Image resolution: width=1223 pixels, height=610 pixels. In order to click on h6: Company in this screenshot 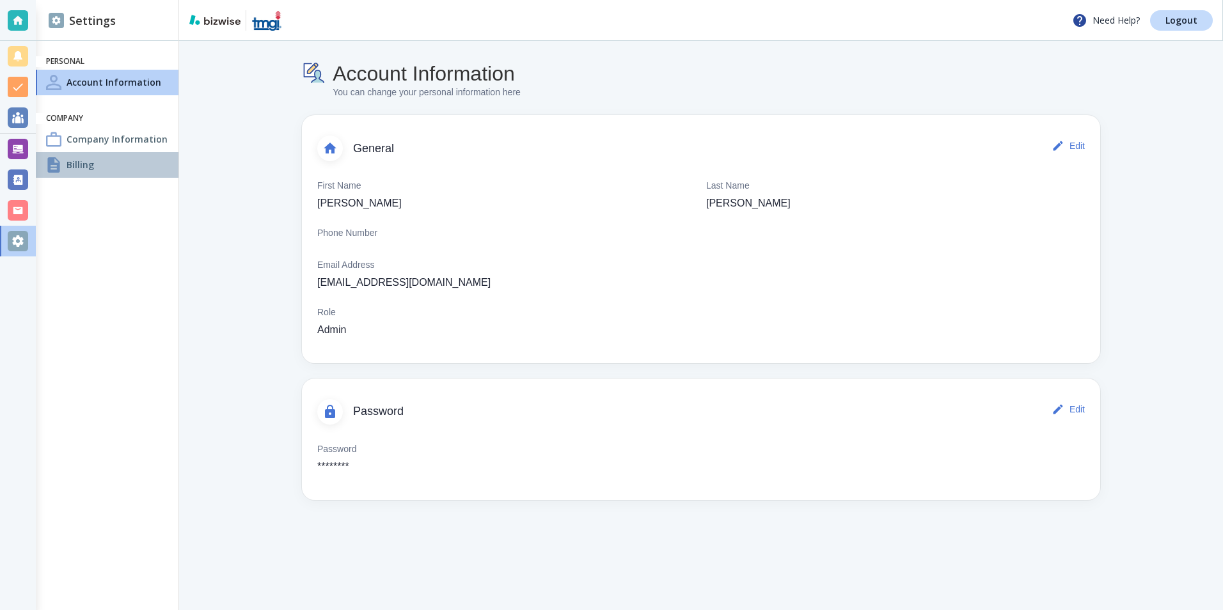, I will do `click(107, 118)`.